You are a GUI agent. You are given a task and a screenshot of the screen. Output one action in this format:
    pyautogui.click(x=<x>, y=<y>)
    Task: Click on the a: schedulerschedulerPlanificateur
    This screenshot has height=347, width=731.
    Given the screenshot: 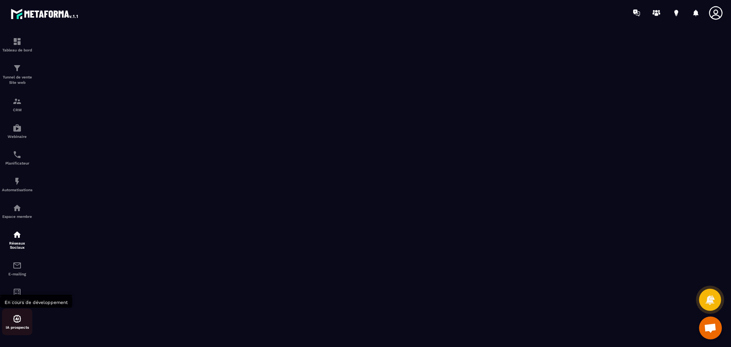 What is the action you would take?
    pyautogui.click(x=17, y=158)
    